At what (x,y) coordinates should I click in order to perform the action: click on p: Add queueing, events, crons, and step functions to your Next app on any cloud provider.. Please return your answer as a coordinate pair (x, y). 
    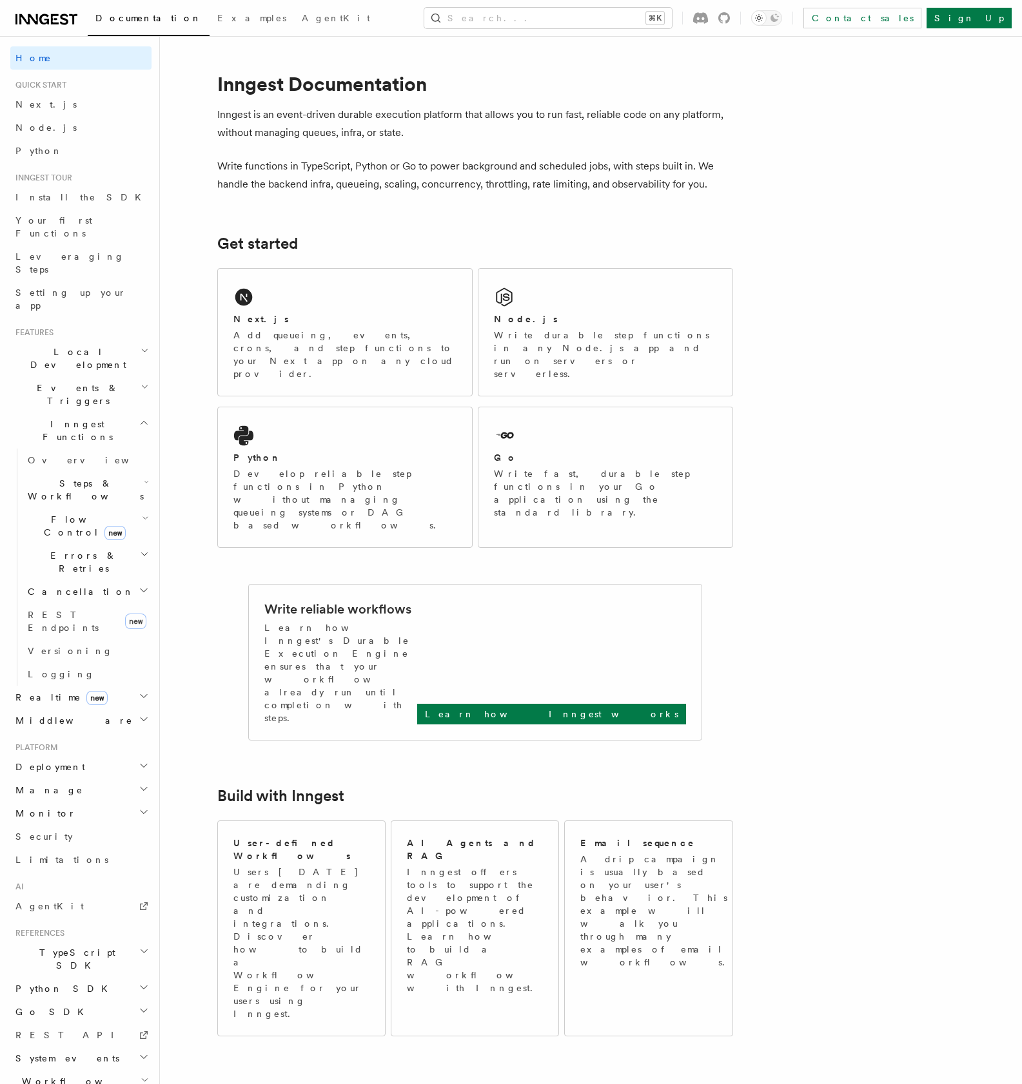
    Looking at the image, I should click on (345, 355).